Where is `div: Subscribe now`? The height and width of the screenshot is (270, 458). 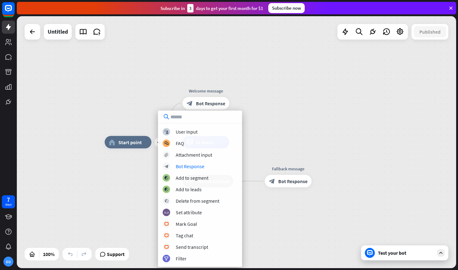 div: Subscribe now is located at coordinates (286, 8).